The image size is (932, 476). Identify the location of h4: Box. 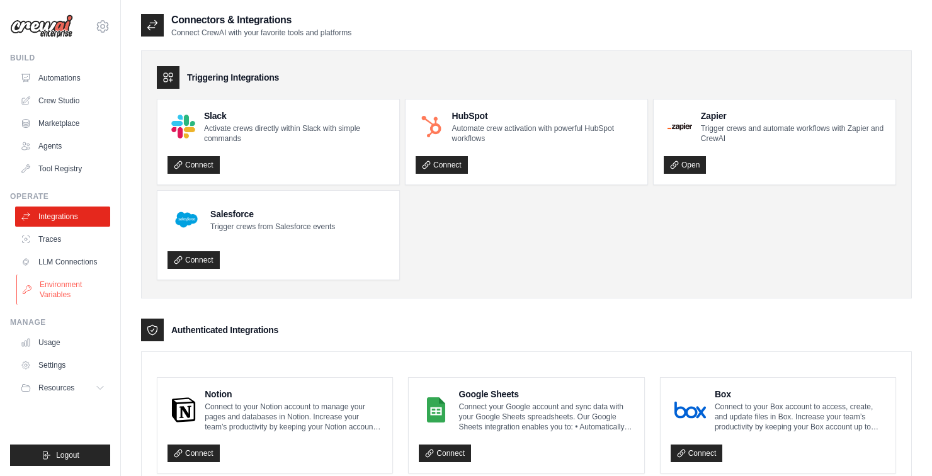
(800, 394).